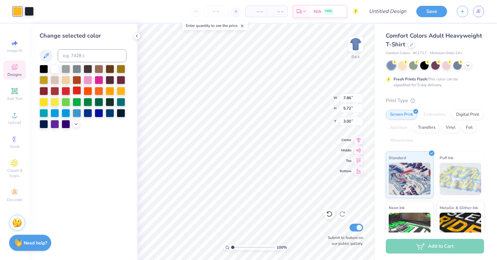  I want to click on div: Foil, so click(469, 128).